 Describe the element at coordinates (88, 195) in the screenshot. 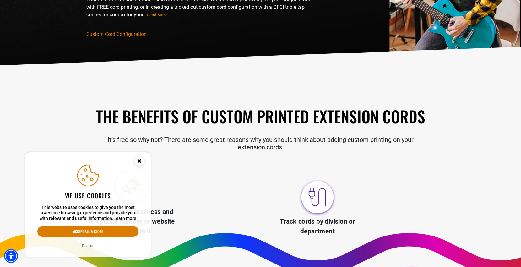

I see `h2: We use cookies` at that location.